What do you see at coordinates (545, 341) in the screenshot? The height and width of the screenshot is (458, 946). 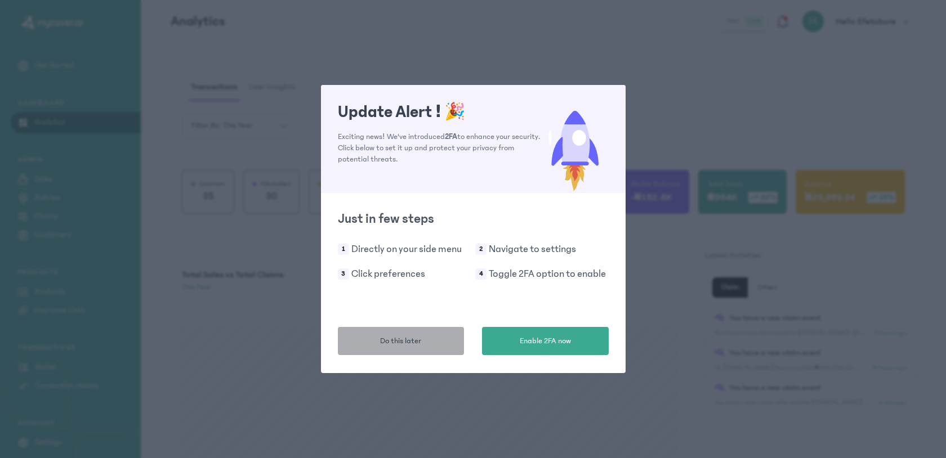 I see `span: Enable 2FA now` at bounding box center [545, 341].